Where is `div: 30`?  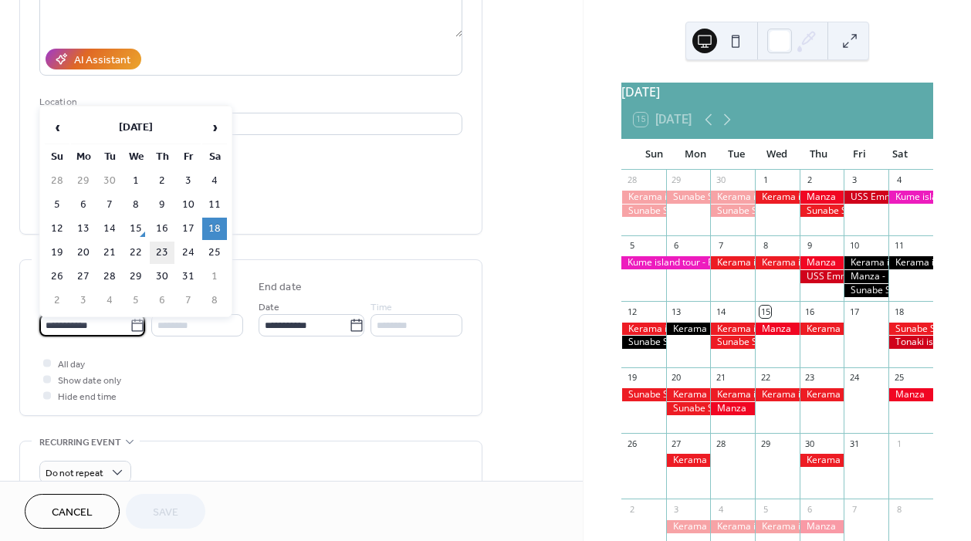
div: 30 is located at coordinates (810, 443).